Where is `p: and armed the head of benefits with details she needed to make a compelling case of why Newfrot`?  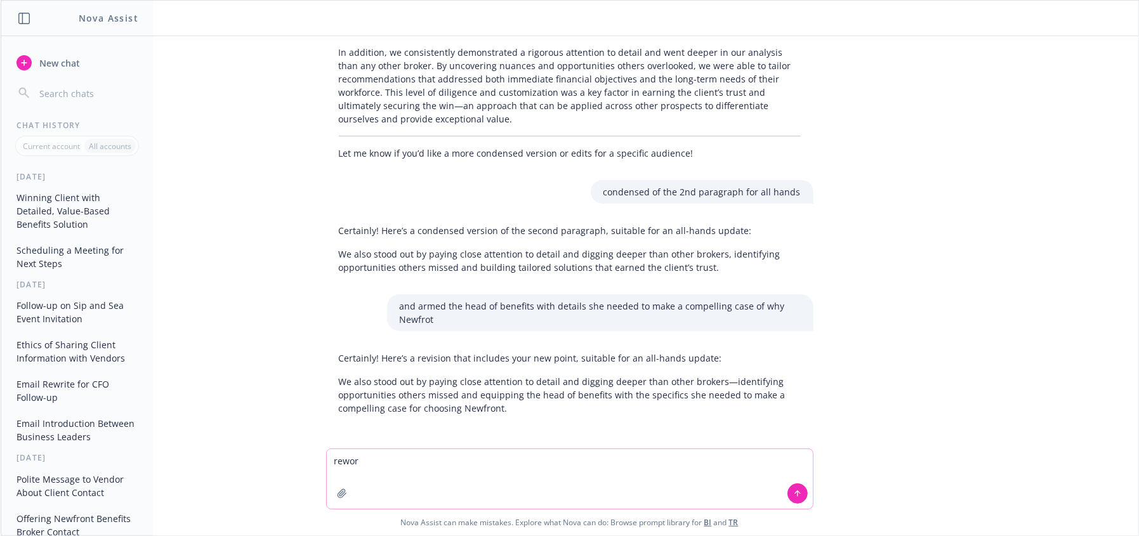 p: and armed the head of benefits with details she needed to make a compelling case of why Newfrot is located at coordinates (600, 313).